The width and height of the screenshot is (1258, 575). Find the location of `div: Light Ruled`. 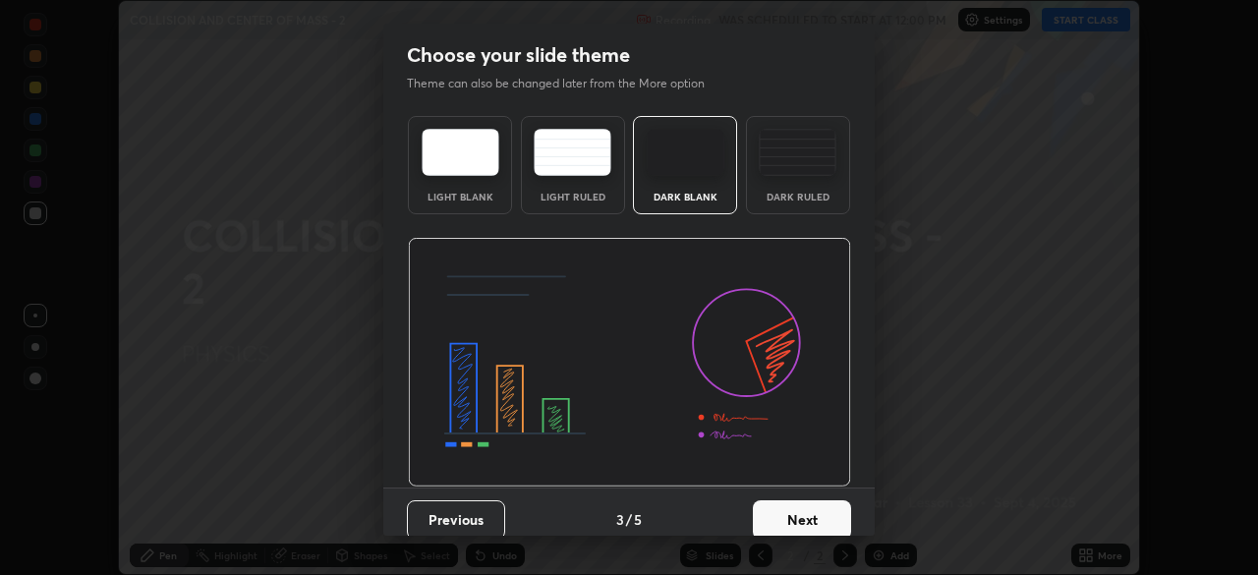

div: Light Ruled is located at coordinates (573, 197).